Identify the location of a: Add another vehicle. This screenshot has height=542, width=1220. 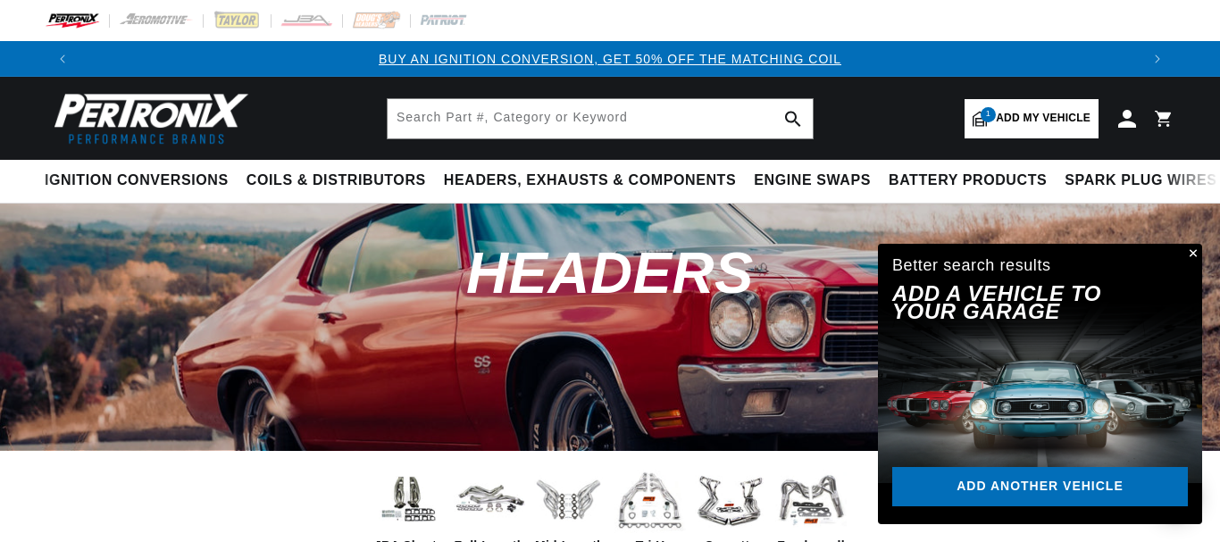
(1039, 487).